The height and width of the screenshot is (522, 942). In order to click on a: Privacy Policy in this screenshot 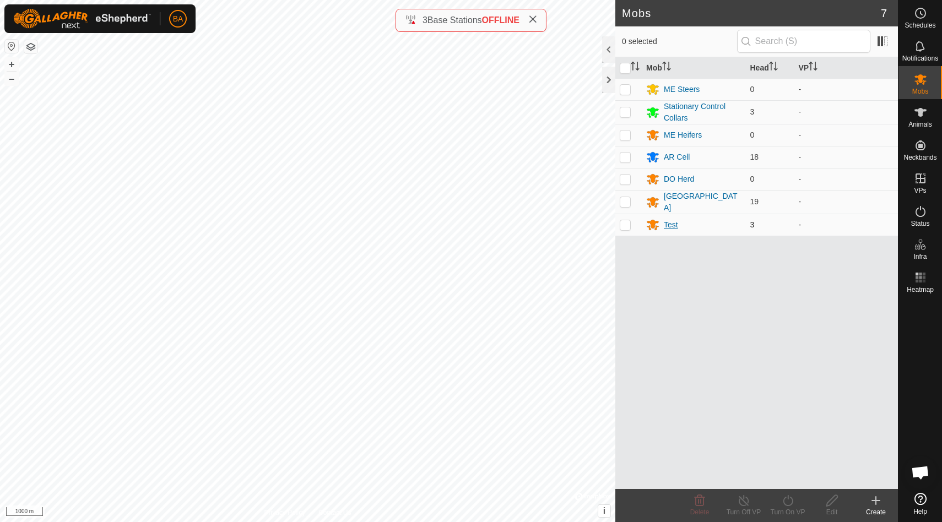, I will do `click(284, 513)`.